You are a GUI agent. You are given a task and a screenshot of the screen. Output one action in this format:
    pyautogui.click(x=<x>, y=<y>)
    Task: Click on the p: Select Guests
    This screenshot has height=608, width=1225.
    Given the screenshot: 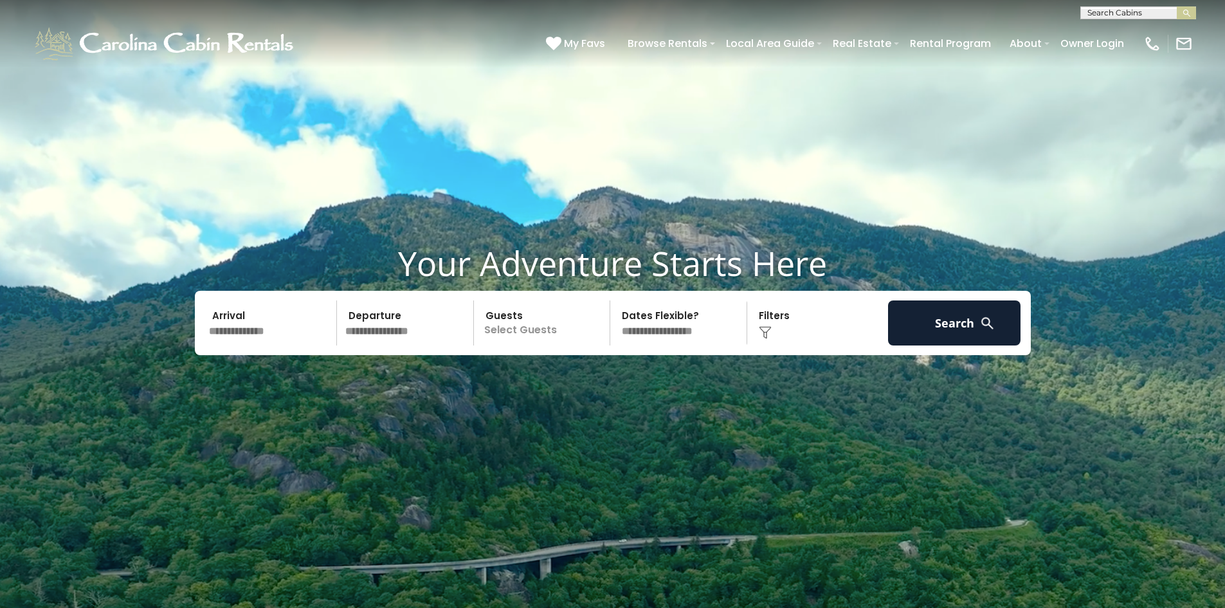 What is the action you would take?
    pyautogui.click(x=544, y=323)
    